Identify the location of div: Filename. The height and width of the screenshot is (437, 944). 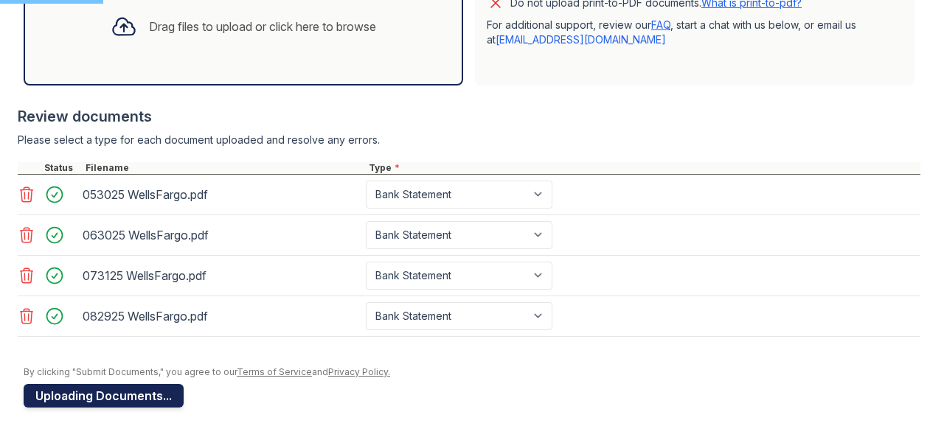
(224, 168).